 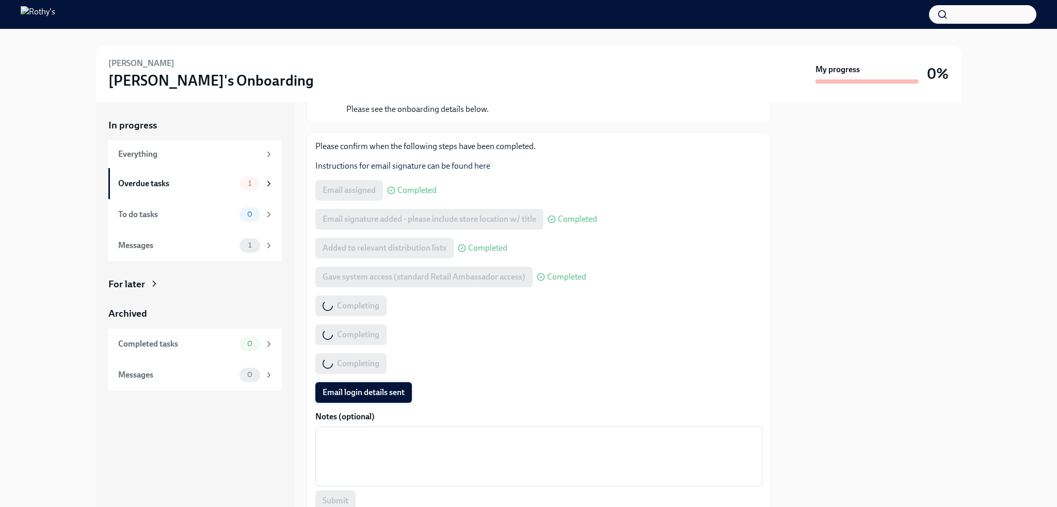 I want to click on a: Overdue tasks1, so click(x=195, y=184).